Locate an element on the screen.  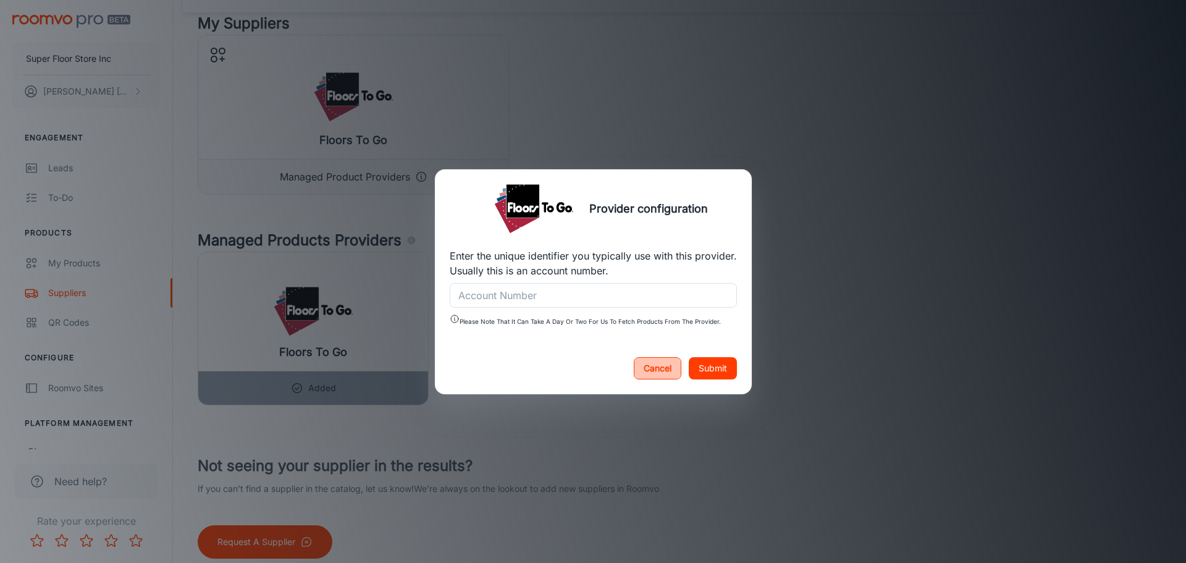
span: Please note that it can take a day or two for us to fetch products from the provider. is located at coordinates (585, 321).